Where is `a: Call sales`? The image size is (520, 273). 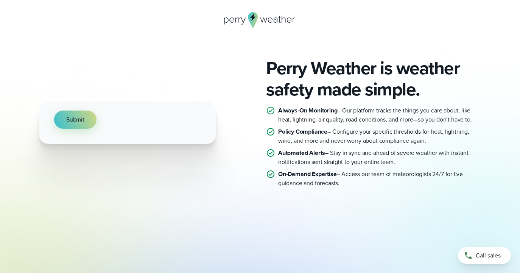 a: Call sales is located at coordinates (485, 256).